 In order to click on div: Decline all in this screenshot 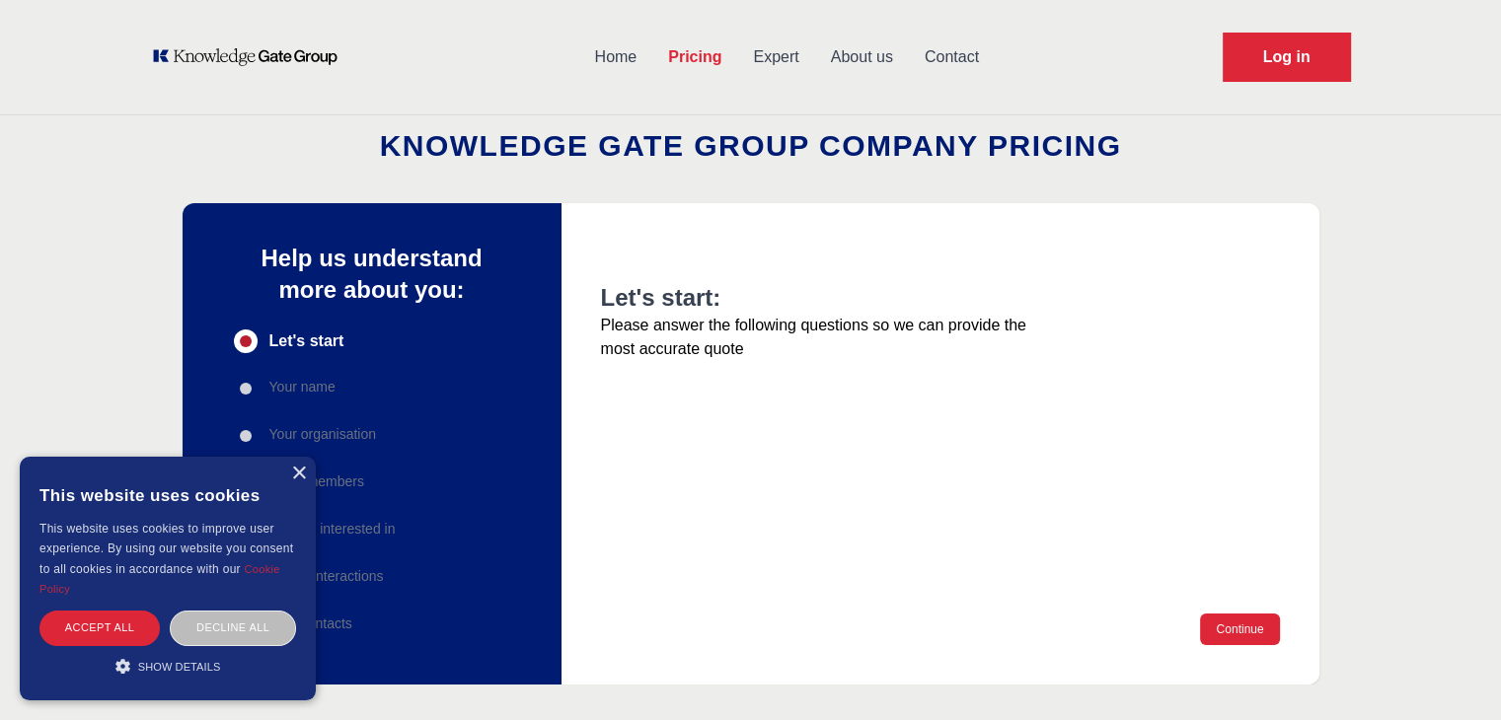, I will do `click(233, 628)`.